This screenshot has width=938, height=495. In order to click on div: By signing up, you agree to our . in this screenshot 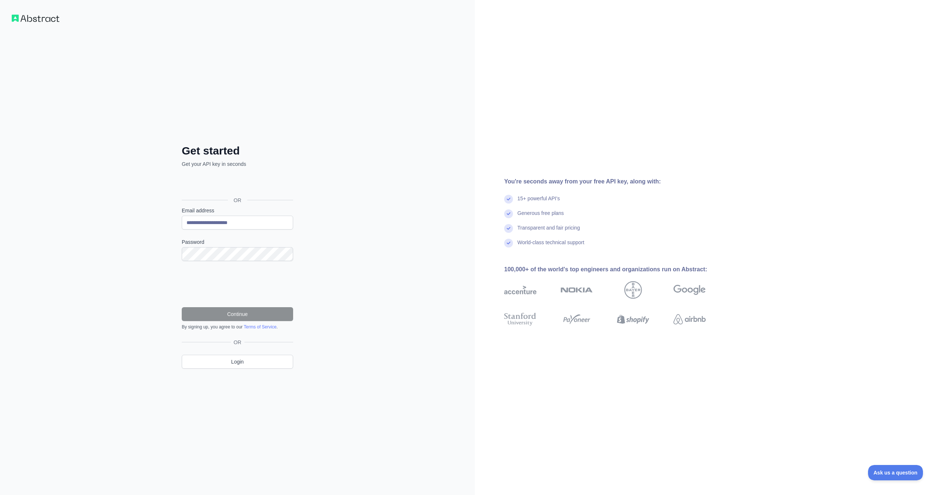, I will do `click(237, 327)`.